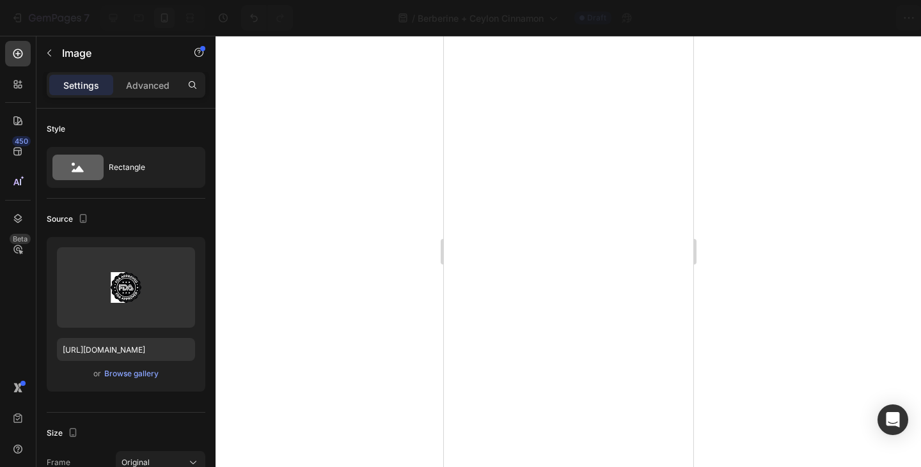 The width and height of the screenshot is (921, 467). What do you see at coordinates (863, 18) in the screenshot?
I see `button: Publish` at bounding box center [863, 18].